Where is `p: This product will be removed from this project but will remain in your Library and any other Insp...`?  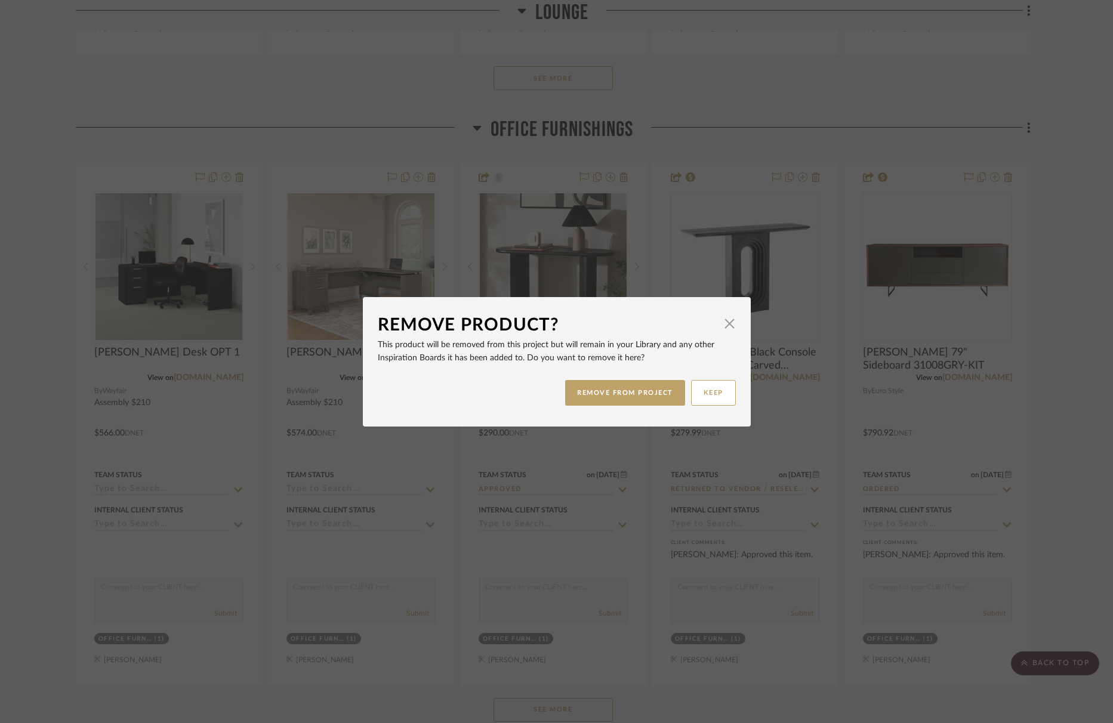
p: This product will be removed from this project but will remain in your Library and any other Insp... is located at coordinates (557, 351).